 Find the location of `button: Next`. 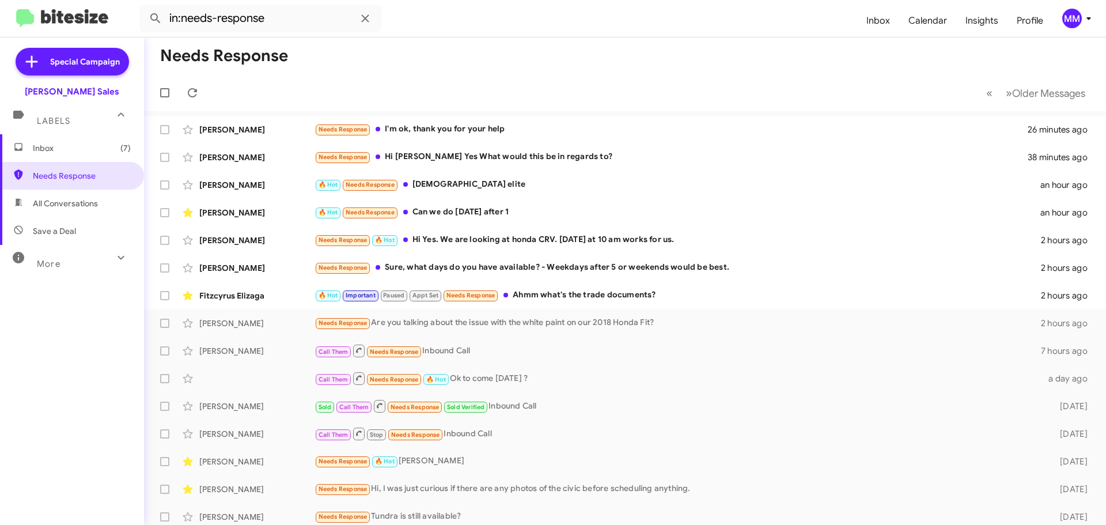

button: Next is located at coordinates (1046, 93).